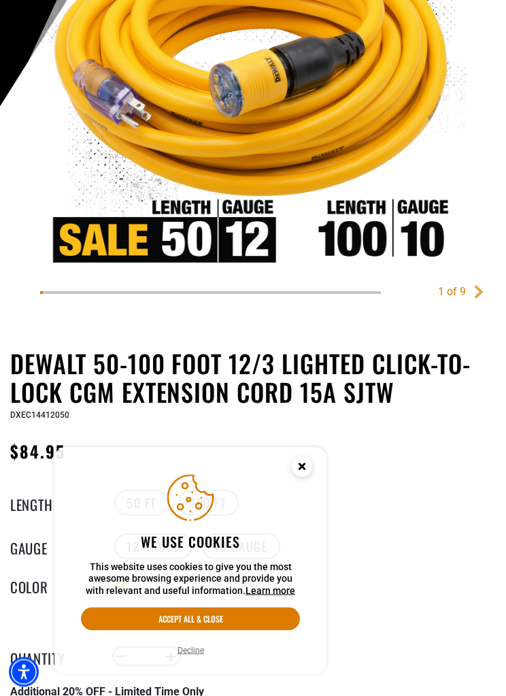 The image size is (506, 696). Describe the element at coordinates (452, 293) in the screenshot. I see `div: 1 of 9` at that location.